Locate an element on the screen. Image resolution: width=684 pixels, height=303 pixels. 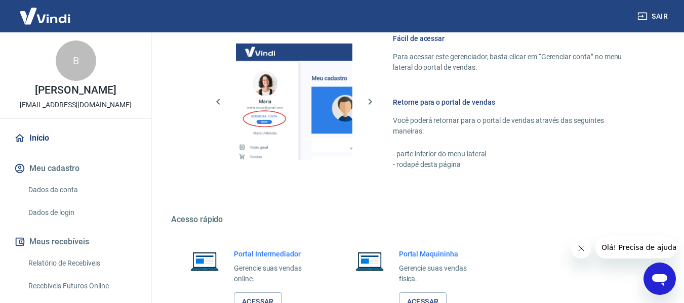
a: Início is located at coordinates (75, 138).